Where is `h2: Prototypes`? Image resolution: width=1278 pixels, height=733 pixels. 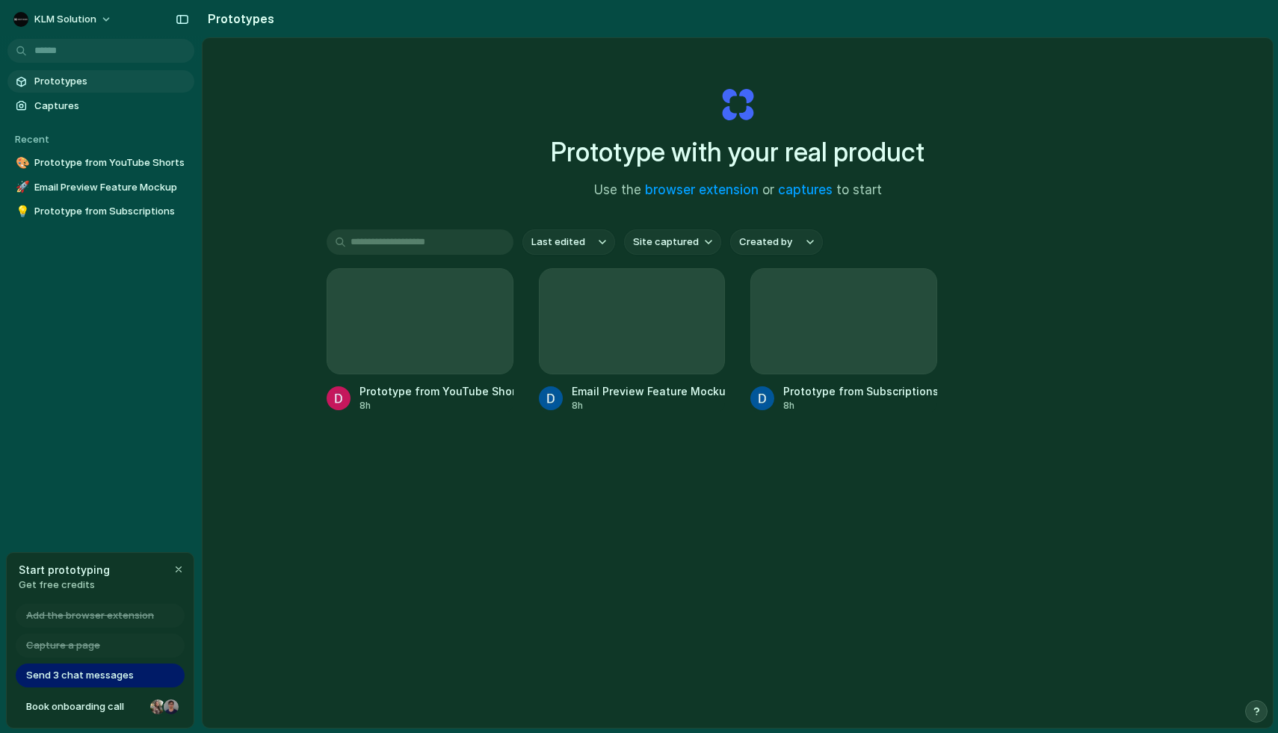
h2: Prototypes is located at coordinates (238, 19).